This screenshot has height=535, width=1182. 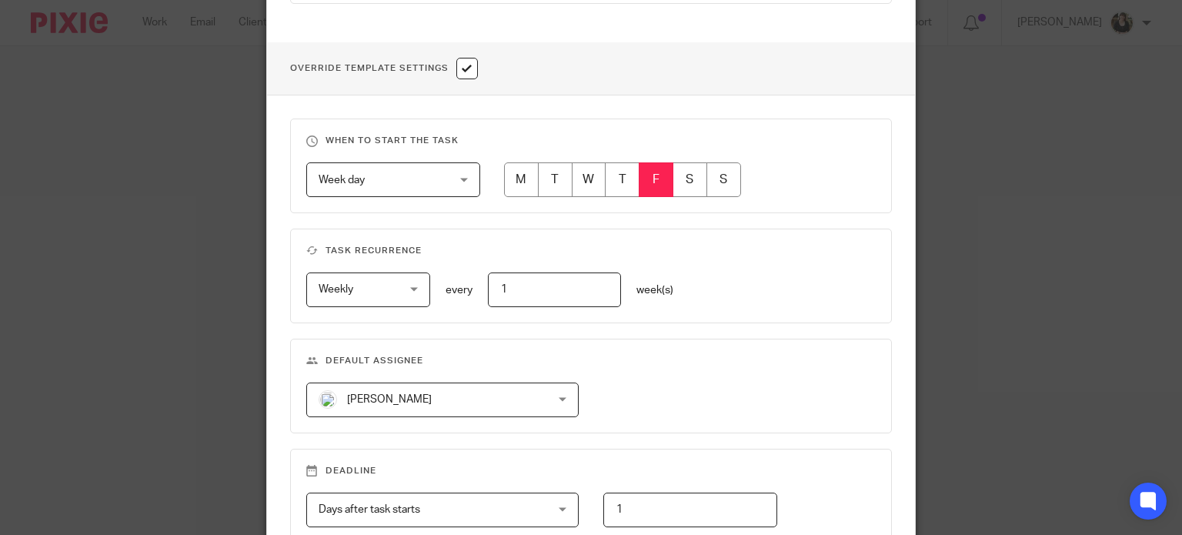 I want to click on img: Helen%20Campbell.jpeg, so click(x=328, y=400).